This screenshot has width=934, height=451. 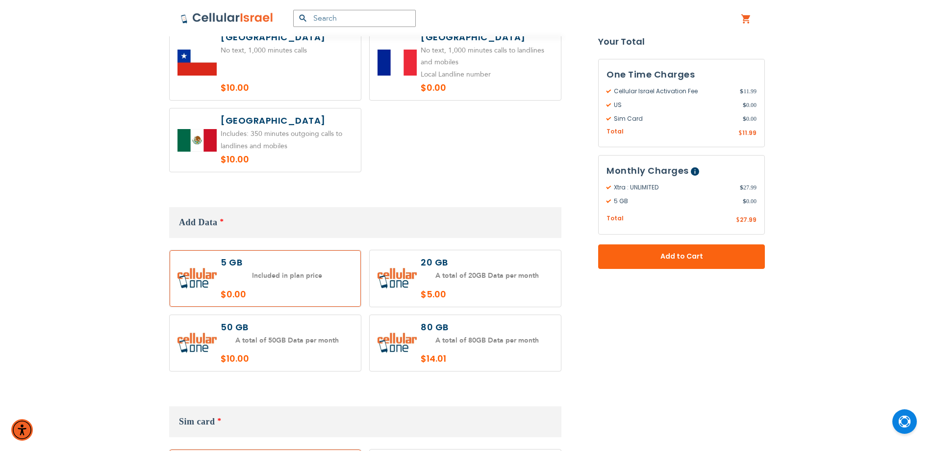 What do you see at coordinates (675, 105) in the screenshot?
I see `span: US` at bounding box center [675, 105].